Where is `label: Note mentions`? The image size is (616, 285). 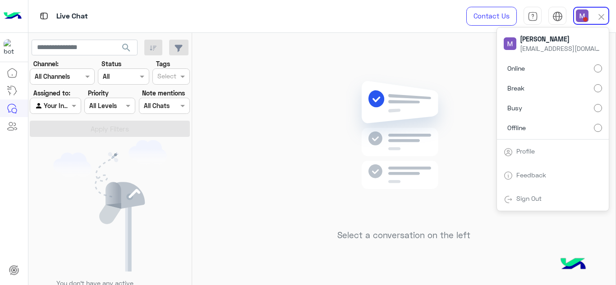
label: Note mentions is located at coordinates (163, 93).